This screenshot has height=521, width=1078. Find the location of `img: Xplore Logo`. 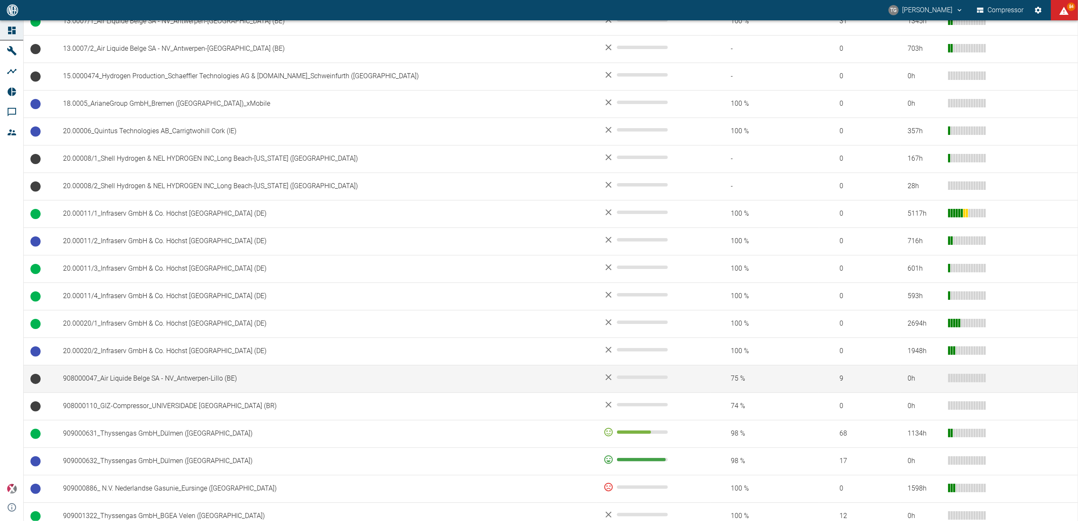

img: Xplore Logo is located at coordinates (12, 489).